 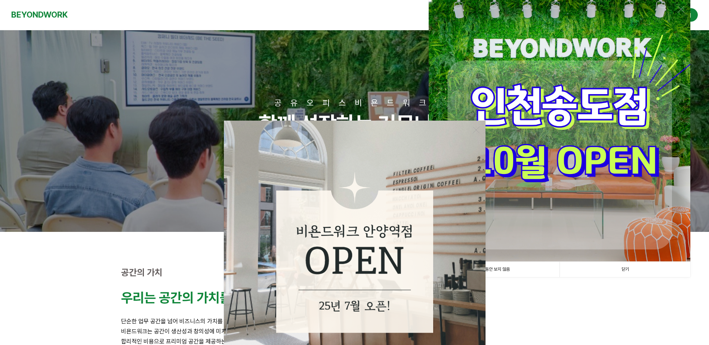 I want to click on strong: 우리는 공간의 가치를 높입니다., so click(x=202, y=298).